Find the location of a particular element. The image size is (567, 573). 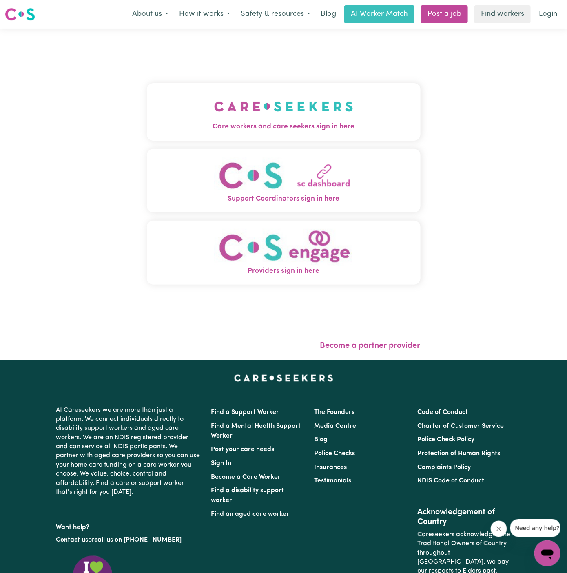

span: Care workers and care seekers sign in here is located at coordinates (284, 127).